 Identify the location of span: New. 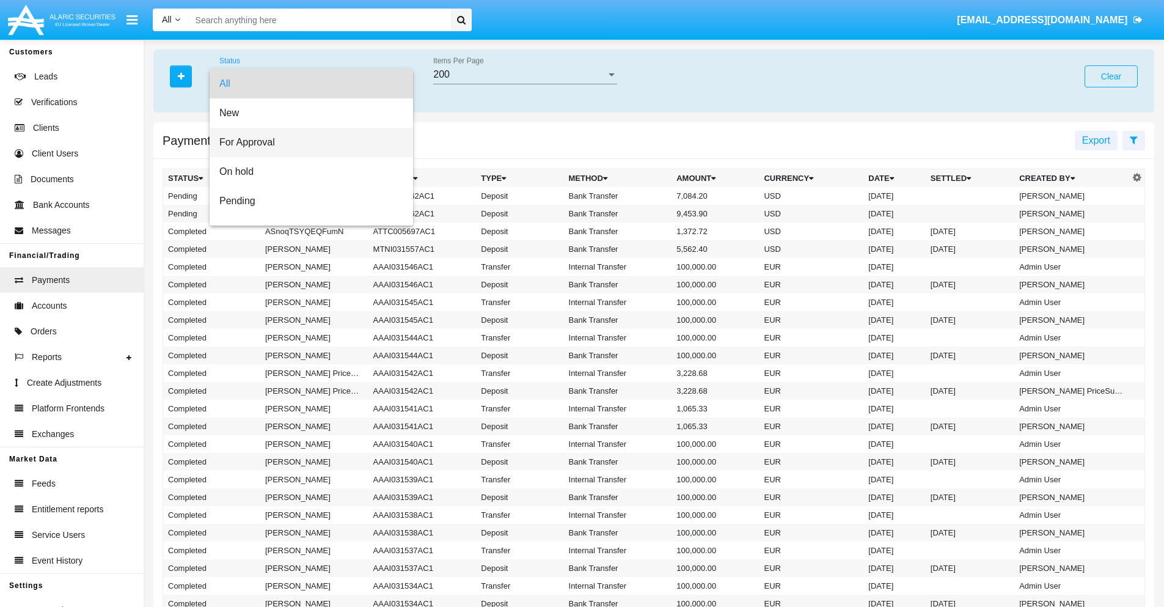
(311, 113).